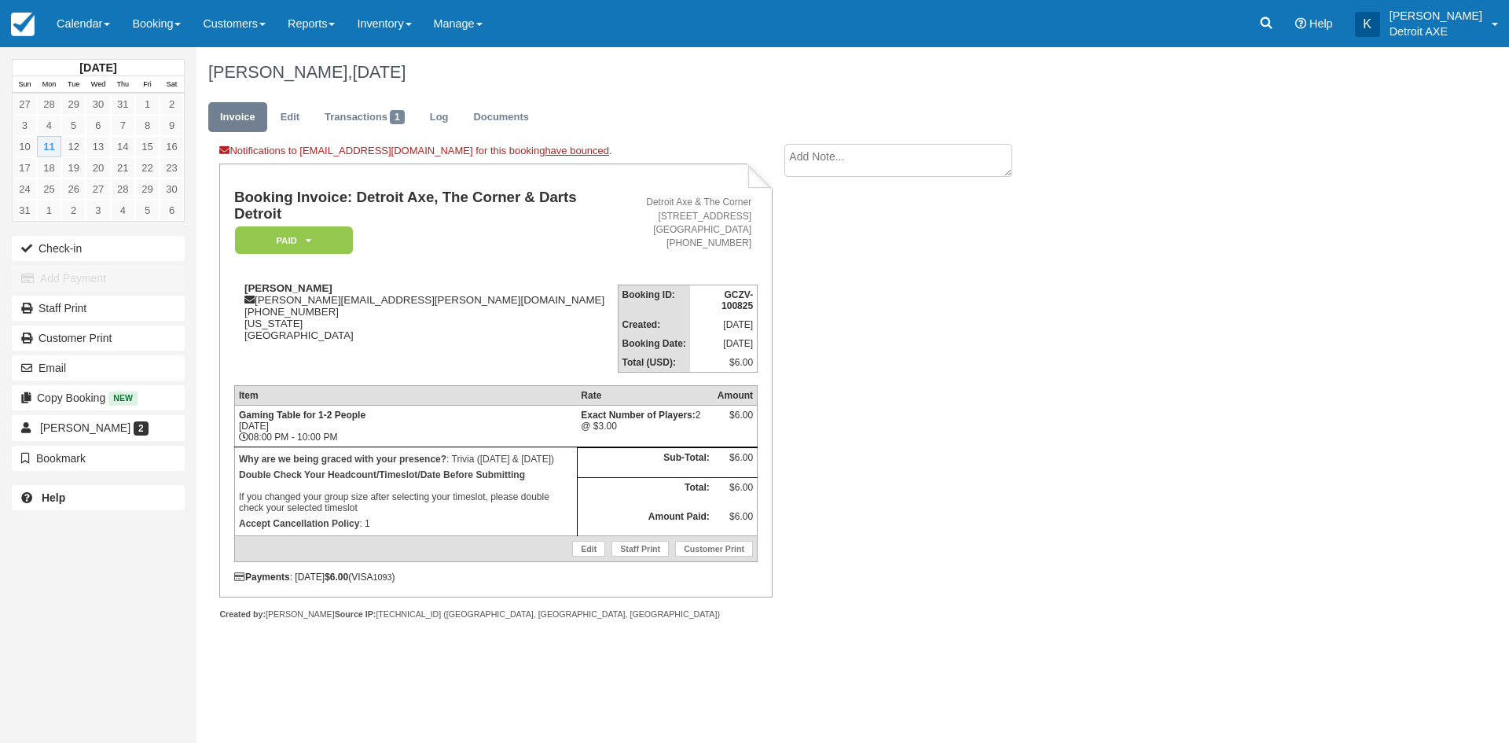 Image resolution: width=1509 pixels, height=743 pixels. Describe the element at coordinates (123, 189) in the screenshot. I see `a: 28` at that location.